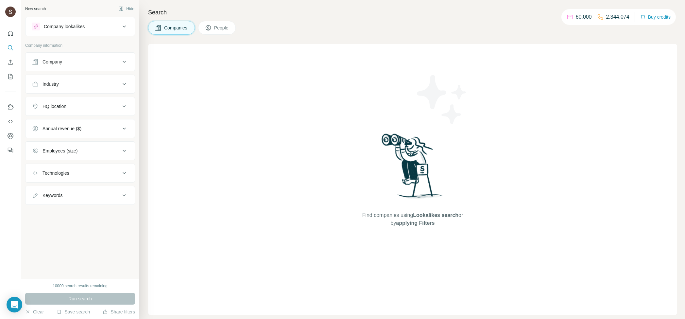 The width and height of the screenshot is (685, 319). What do you see at coordinates (80, 62) in the screenshot?
I see `button: Company` at bounding box center [80, 62].